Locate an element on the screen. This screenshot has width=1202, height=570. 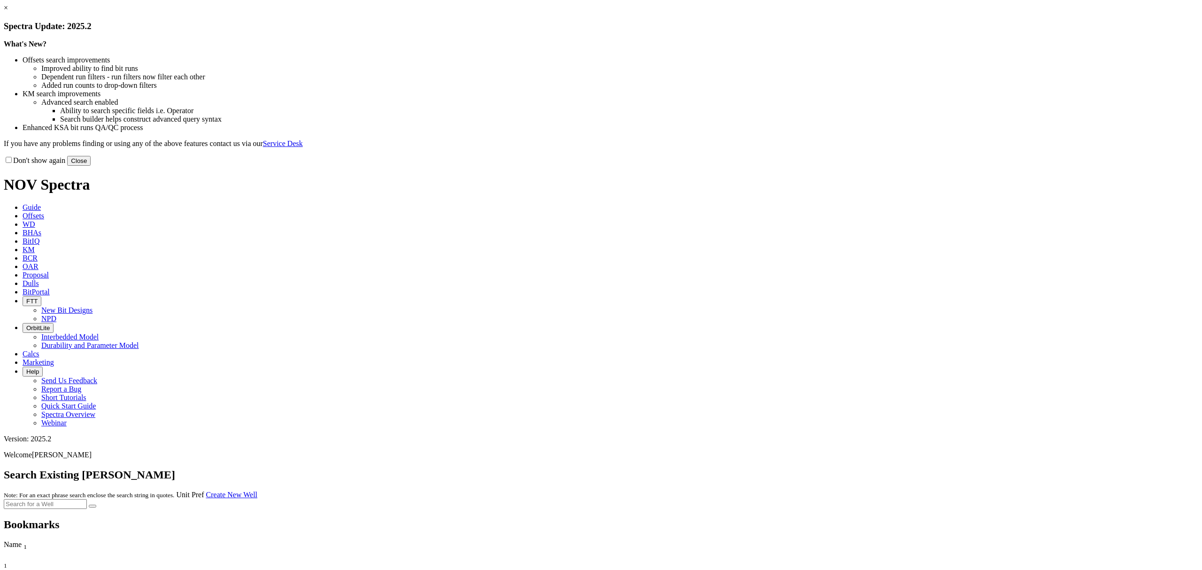
div: Name Sort None is located at coordinates (569, 545).